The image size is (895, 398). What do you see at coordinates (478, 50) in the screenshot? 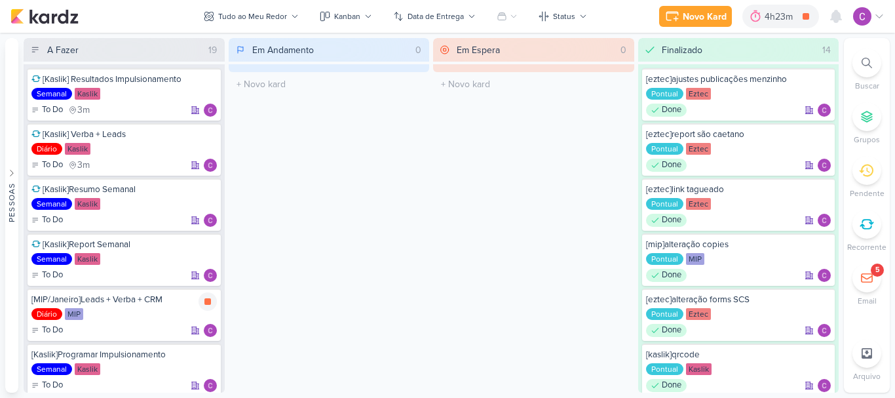
I see `div: Em Espera` at bounding box center [478, 50].